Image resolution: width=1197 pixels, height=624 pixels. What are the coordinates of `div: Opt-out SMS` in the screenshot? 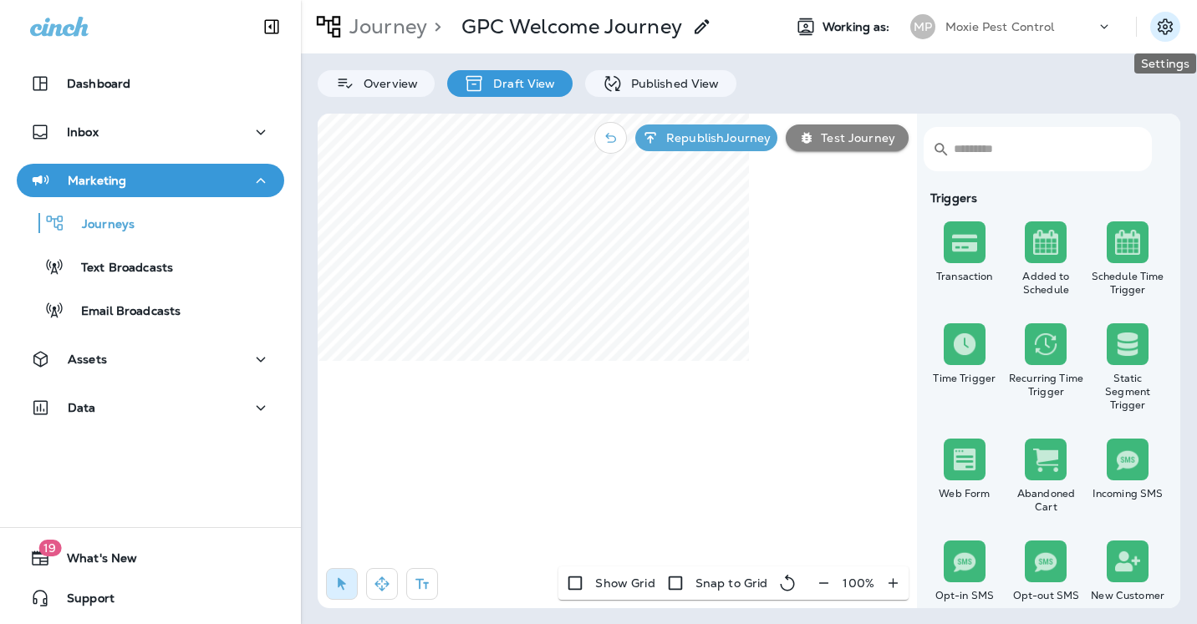 It's located at (1047, 596).